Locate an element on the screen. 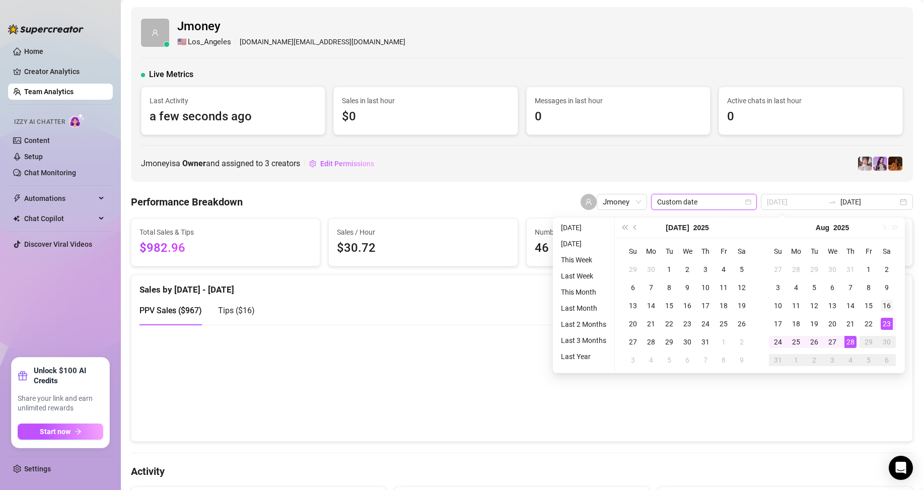 This screenshot has height=490, width=923. td: 2025-07-27 is located at coordinates (778, 269).